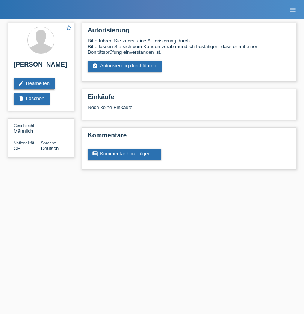 The width and height of the screenshot is (304, 314). What do you see at coordinates (17, 148) in the screenshot?
I see `span: Schweiz` at bounding box center [17, 148].